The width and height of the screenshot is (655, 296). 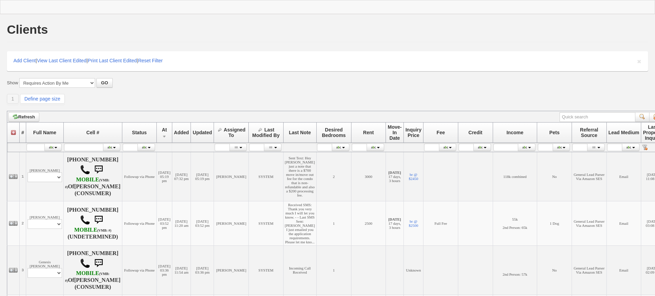 What do you see at coordinates (368, 177) in the screenshot?
I see `td: 3000` at bounding box center [368, 177].